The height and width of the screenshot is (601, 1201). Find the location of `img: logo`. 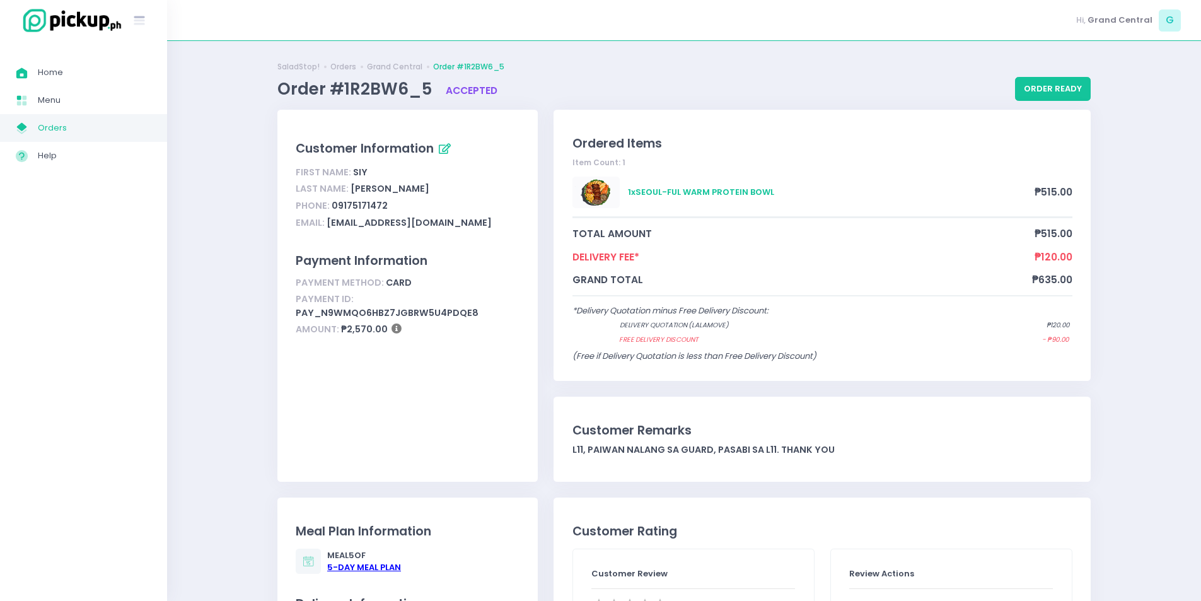

img: logo is located at coordinates (69, 20).